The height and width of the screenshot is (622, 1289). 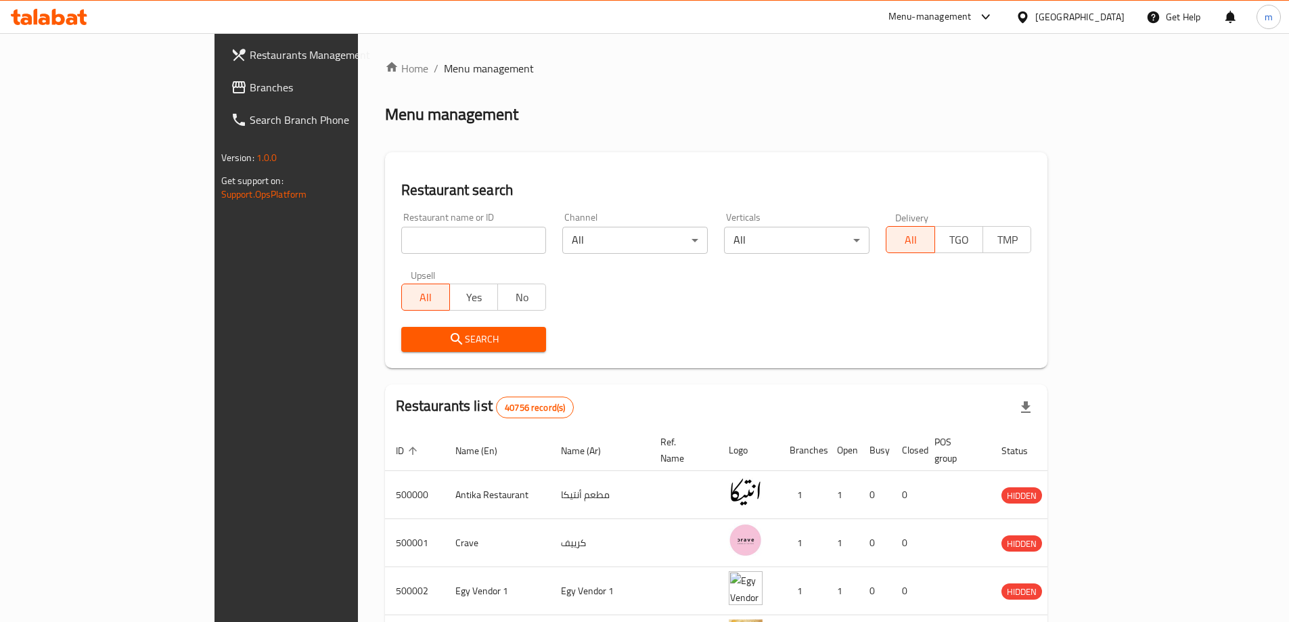 What do you see at coordinates (423, 275) in the screenshot?
I see `label: Upsell` at bounding box center [423, 275].